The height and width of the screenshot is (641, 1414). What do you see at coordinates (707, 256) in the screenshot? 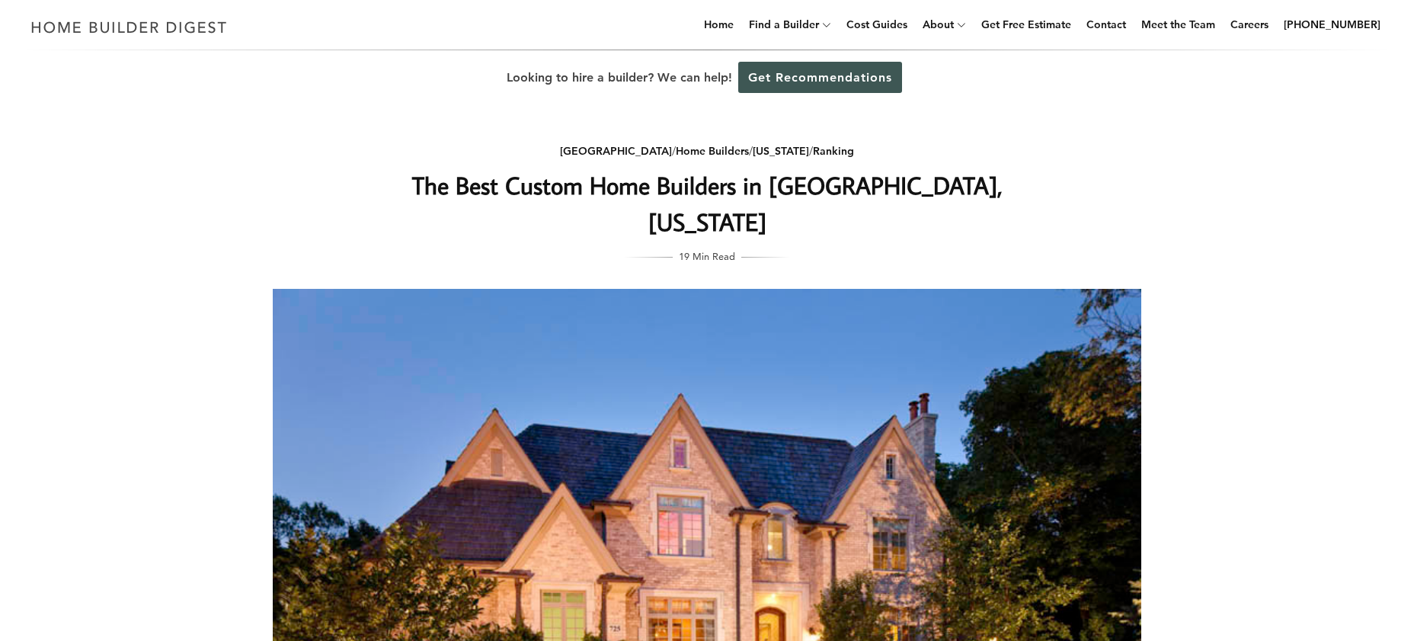
I see `span: 19 Min Read` at bounding box center [707, 256].